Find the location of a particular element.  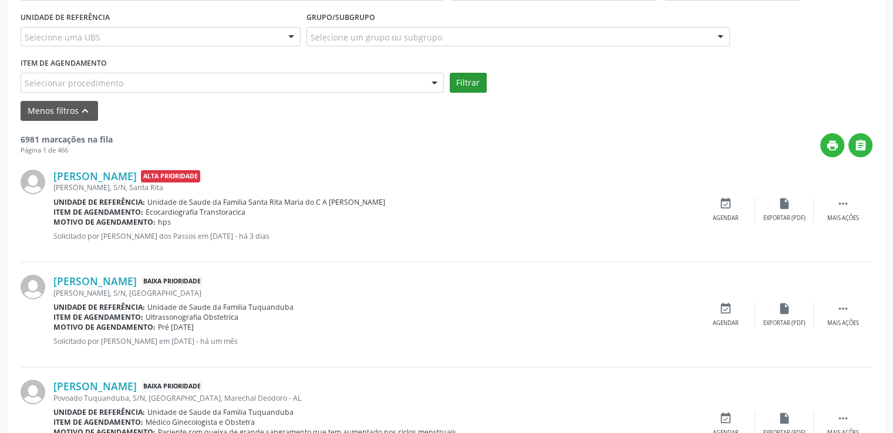

label: Grupo/Subgrupo is located at coordinates (341, 18).